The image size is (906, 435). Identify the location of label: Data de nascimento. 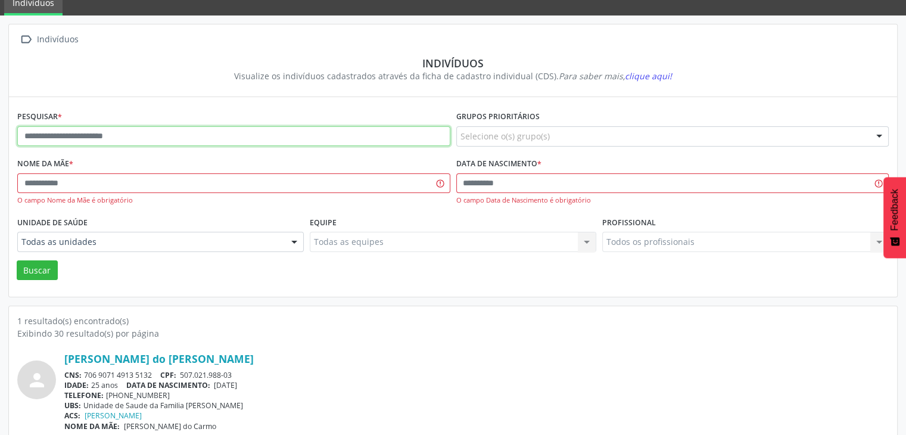
(499, 164).